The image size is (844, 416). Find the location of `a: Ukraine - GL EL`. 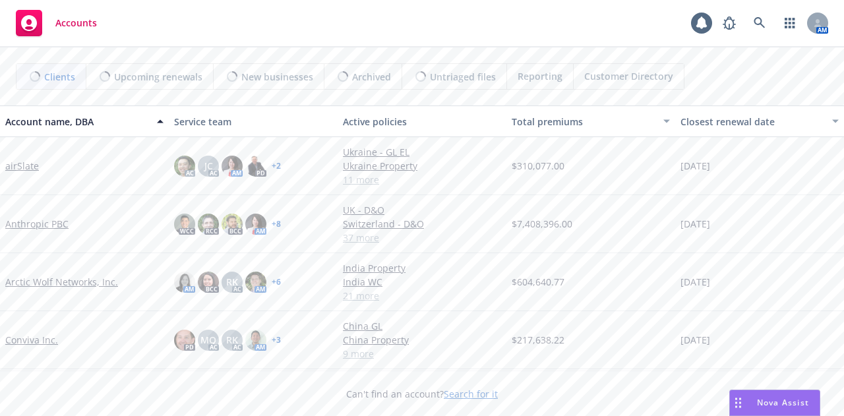

a: Ukraine - GL EL is located at coordinates (422, 152).